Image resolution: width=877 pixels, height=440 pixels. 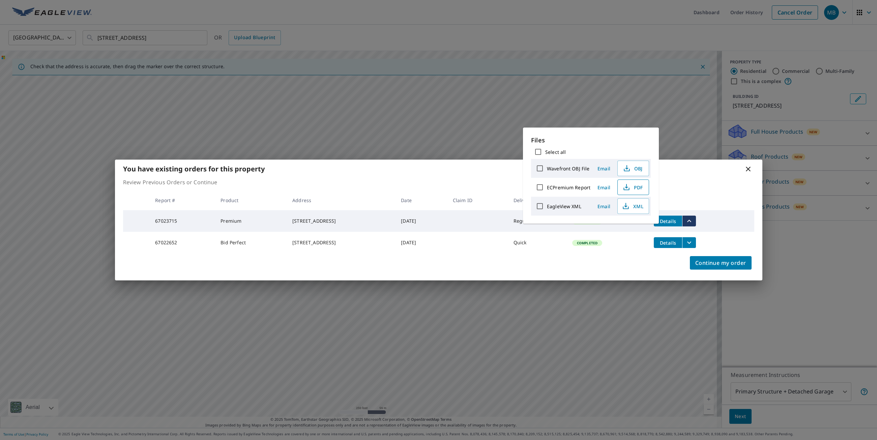 I want to click on button: OBJ, so click(x=633, y=168).